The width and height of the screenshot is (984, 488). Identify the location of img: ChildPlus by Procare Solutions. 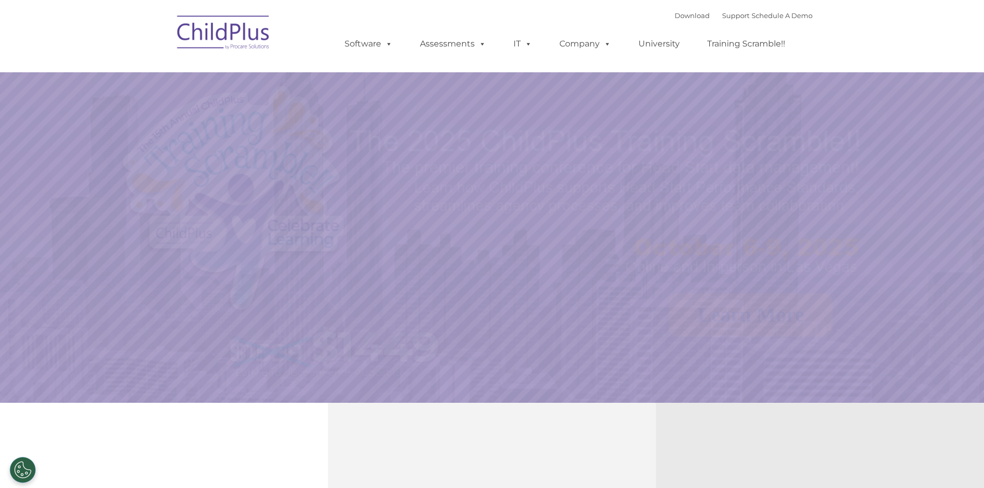
(224, 34).